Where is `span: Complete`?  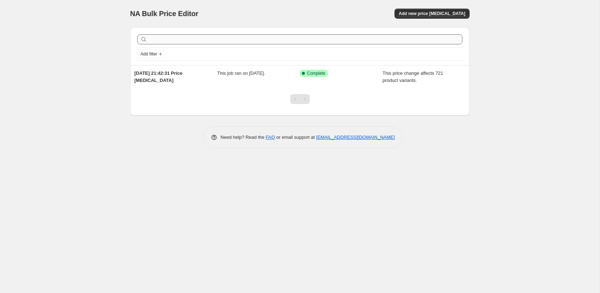 span: Complete is located at coordinates (316, 73).